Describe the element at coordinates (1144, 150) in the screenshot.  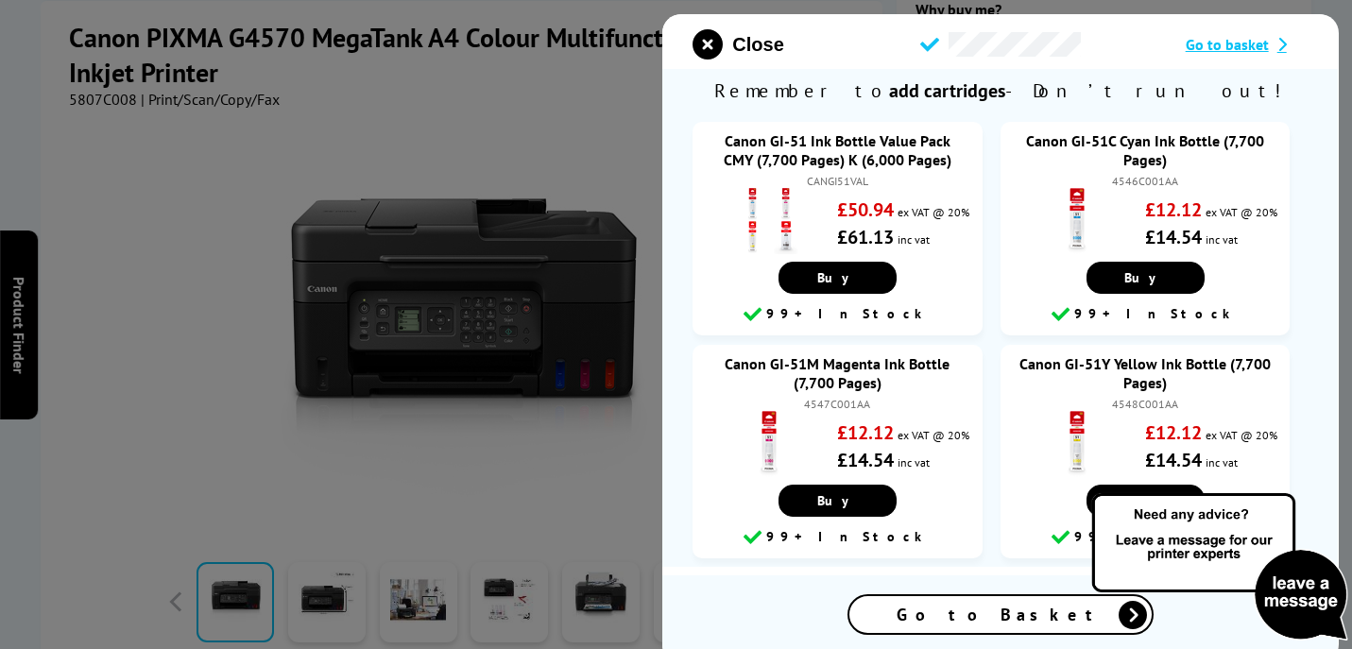
I see `a: Canon GI-51C Cyan Ink Bottle (7,700 Pages)` at that location.